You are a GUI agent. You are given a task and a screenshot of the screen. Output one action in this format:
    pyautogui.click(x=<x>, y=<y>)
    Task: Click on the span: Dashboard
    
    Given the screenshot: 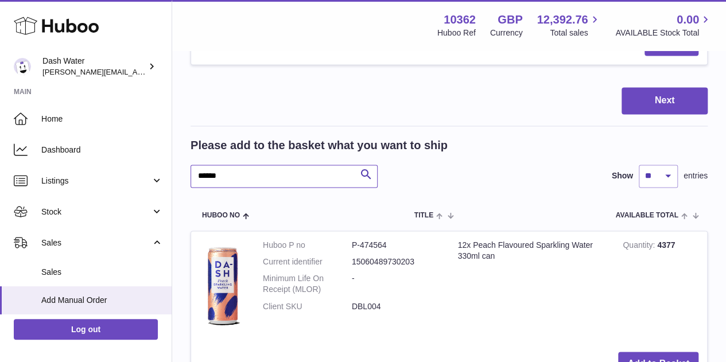 What is the action you would take?
    pyautogui.click(x=102, y=150)
    